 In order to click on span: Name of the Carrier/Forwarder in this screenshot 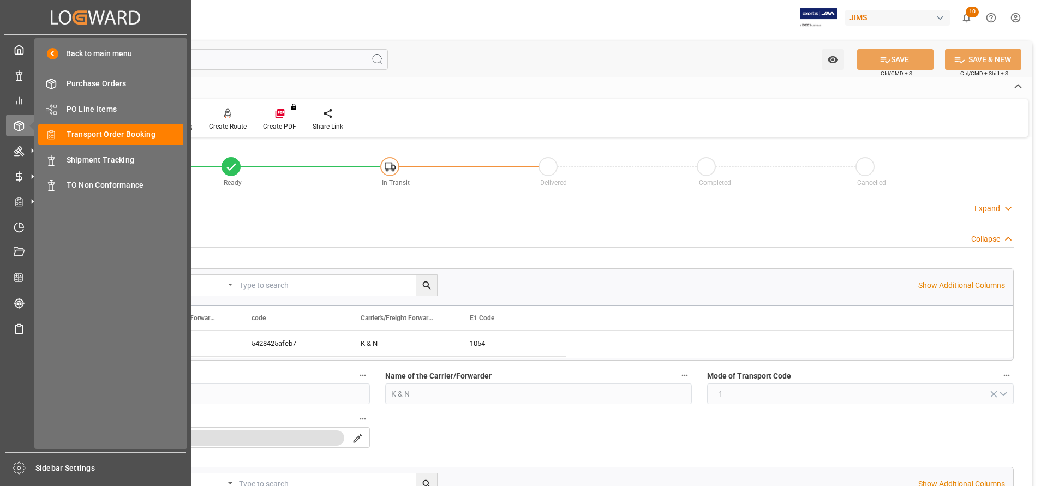, I will do `click(438, 376)`.